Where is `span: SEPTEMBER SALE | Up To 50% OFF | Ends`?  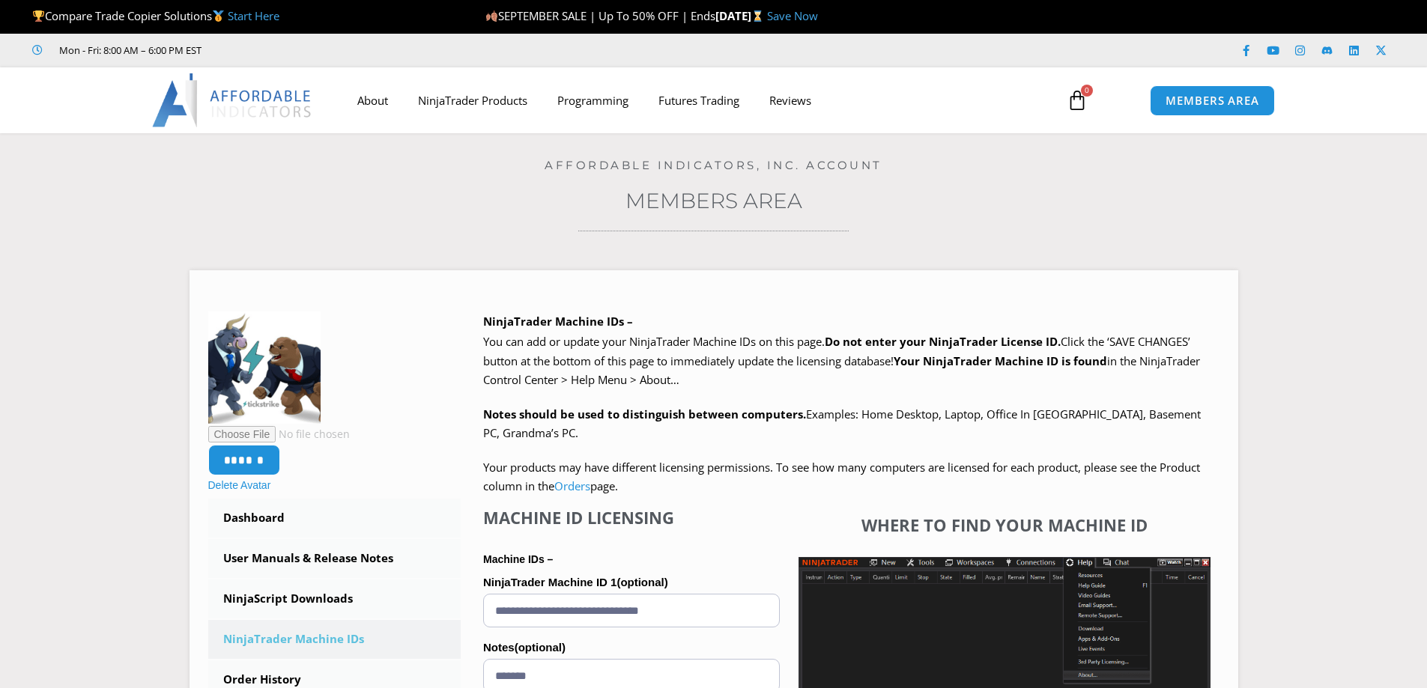
span: SEPTEMBER SALE | Up To 50% OFF | Ends is located at coordinates (600, 16).